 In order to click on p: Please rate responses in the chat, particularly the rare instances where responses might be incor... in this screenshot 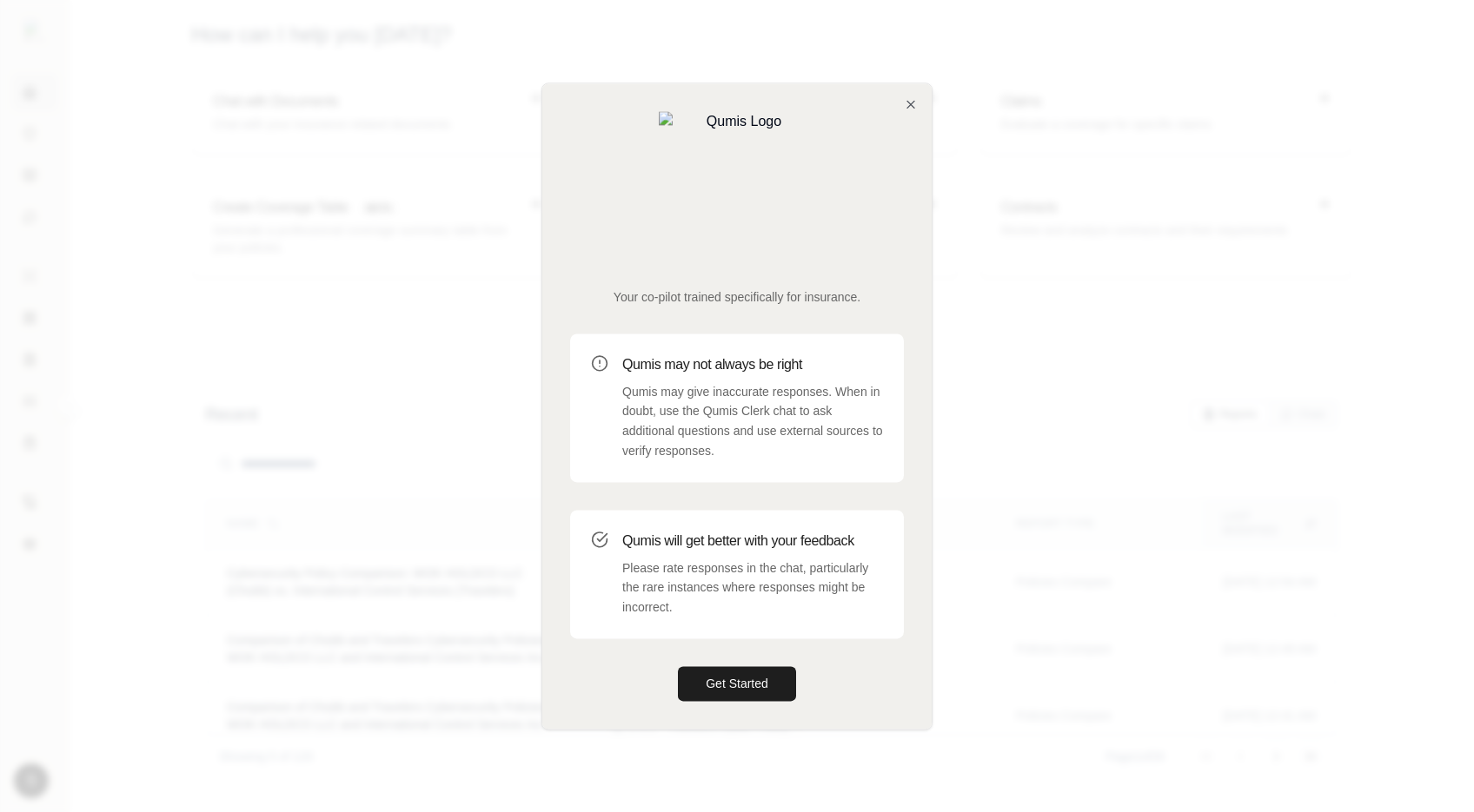, I will do `click(753, 588)`.